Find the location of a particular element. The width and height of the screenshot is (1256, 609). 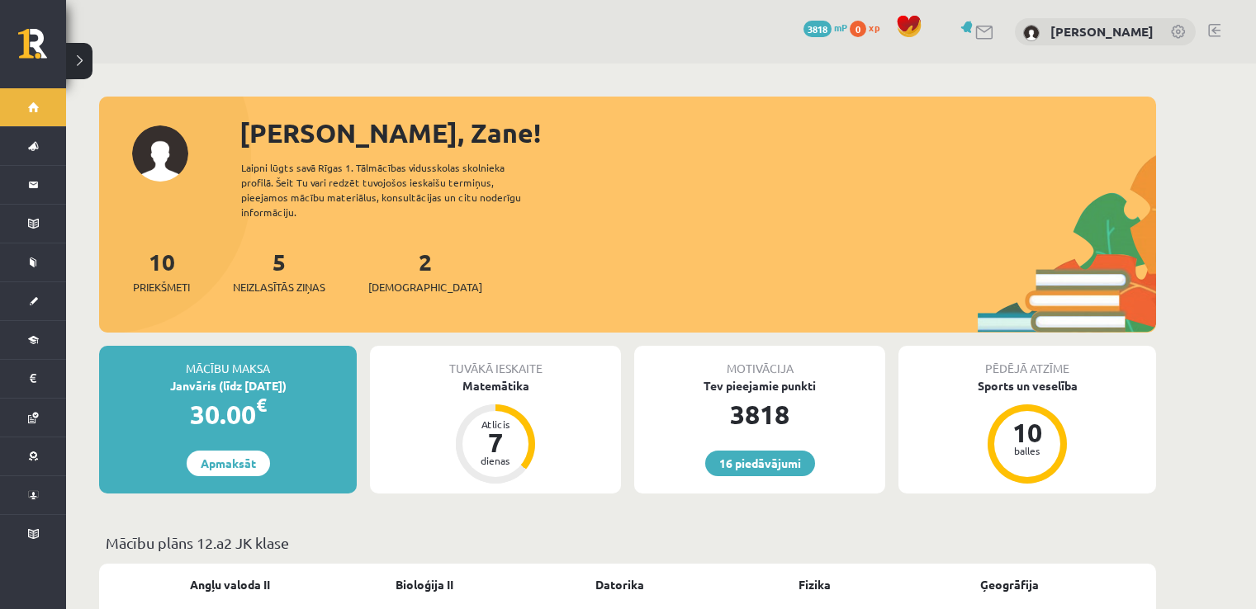

a: Bioloģija II is located at coordinates (424, 585).